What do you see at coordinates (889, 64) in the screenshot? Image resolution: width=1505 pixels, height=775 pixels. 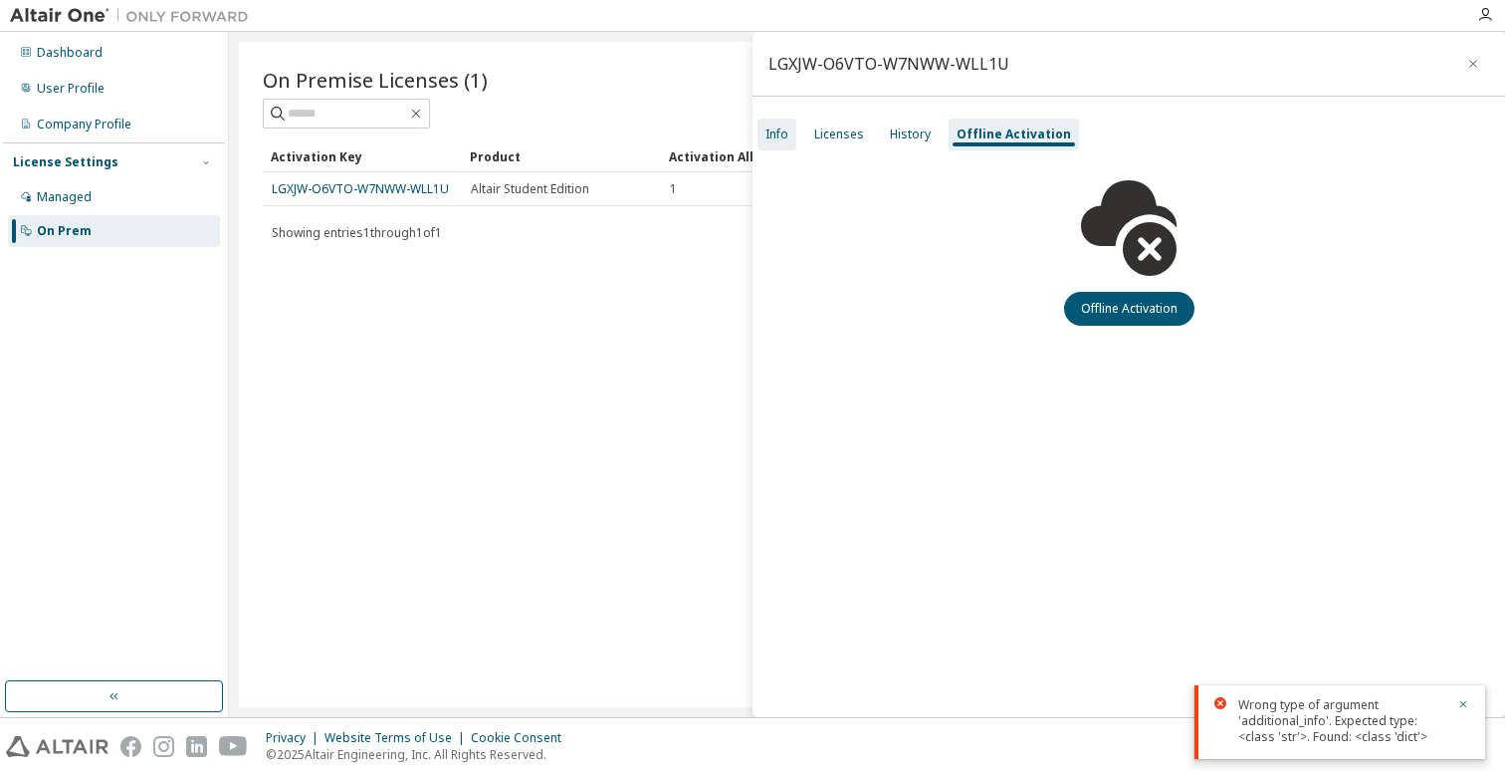 I see `div: LGXJW-O6VTO-W7NWW-WLL1U` at bounding box center [889, 64].